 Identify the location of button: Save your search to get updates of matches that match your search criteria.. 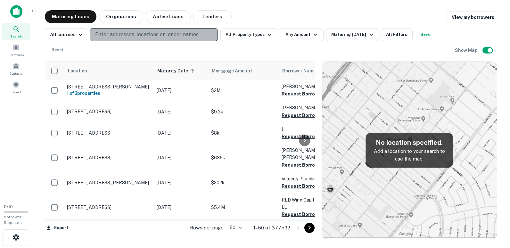
(426, 35).